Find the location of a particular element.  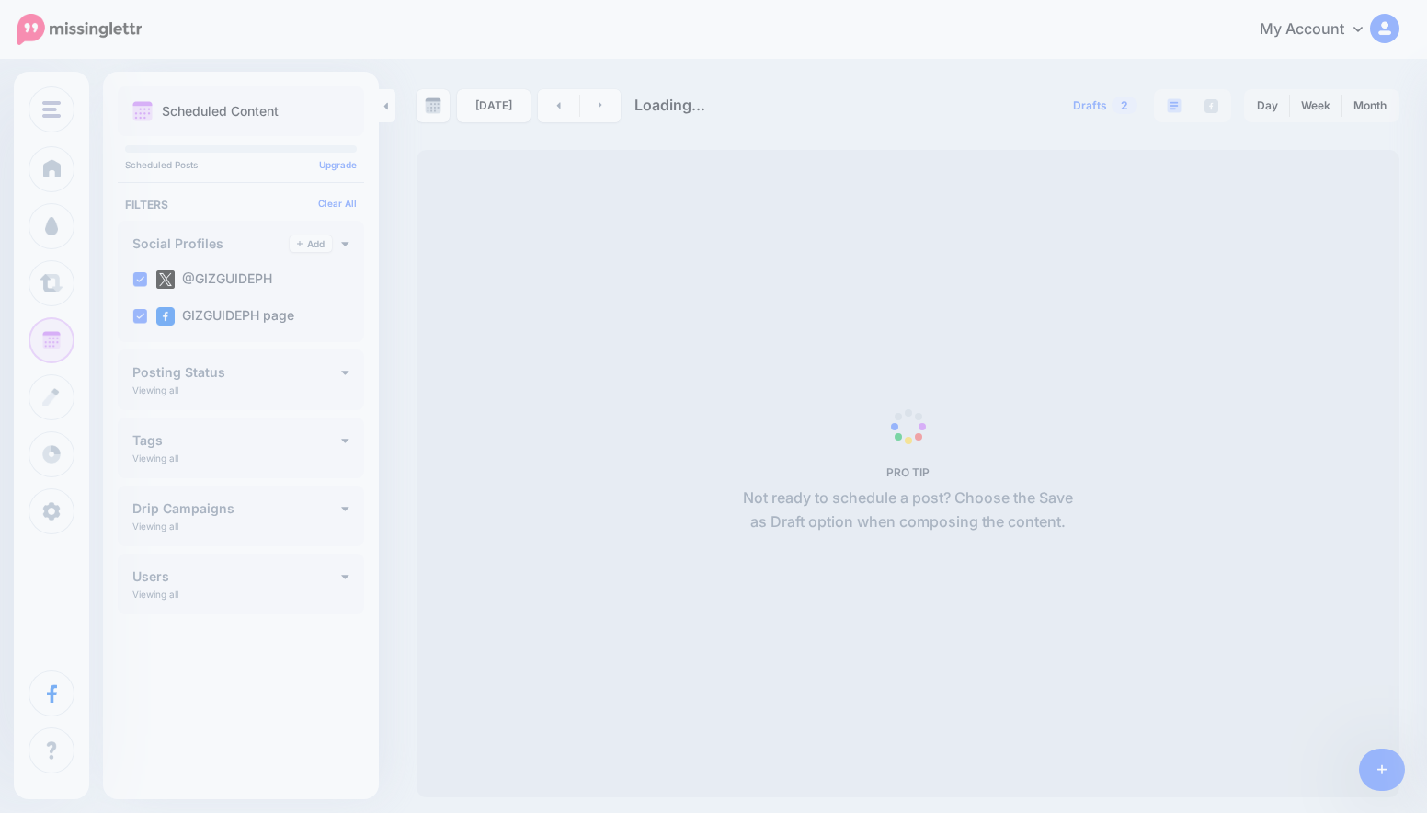

h4: Drip Campaigns is located at coordinates (236, 508).